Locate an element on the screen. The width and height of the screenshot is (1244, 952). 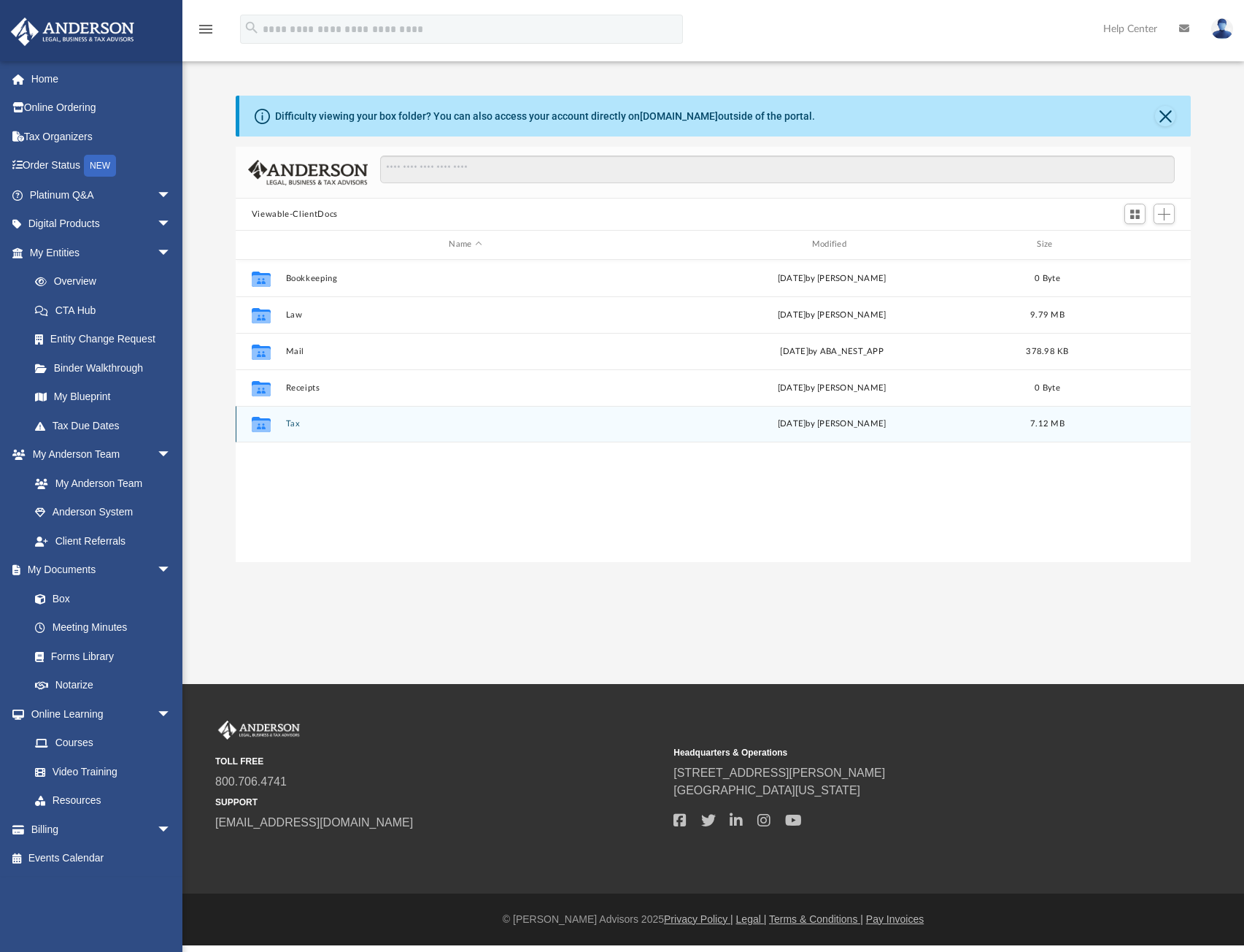
div: Name is located at coordinates (465, 245).